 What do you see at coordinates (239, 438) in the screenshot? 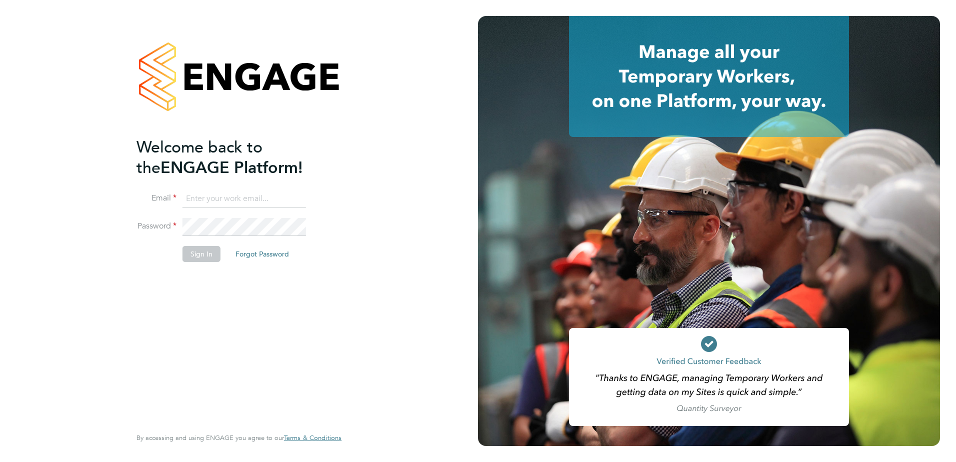
I see `span: By accessing and using ENGAGE you agree to our` at bounding box center [239, 438].